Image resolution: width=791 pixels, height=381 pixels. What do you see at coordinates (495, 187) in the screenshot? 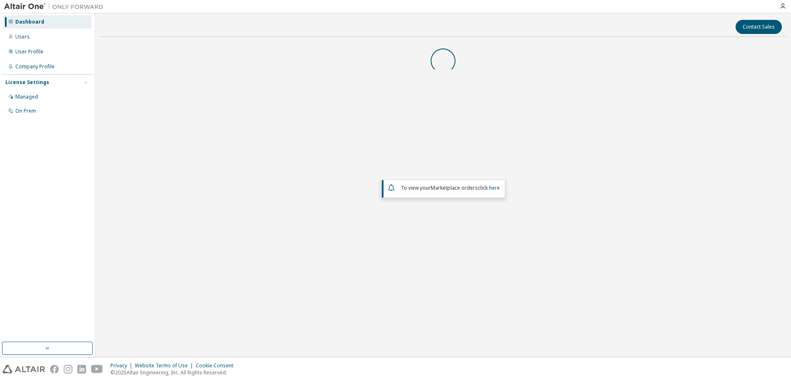
I see `a: here` at bounding box center [495, 187].